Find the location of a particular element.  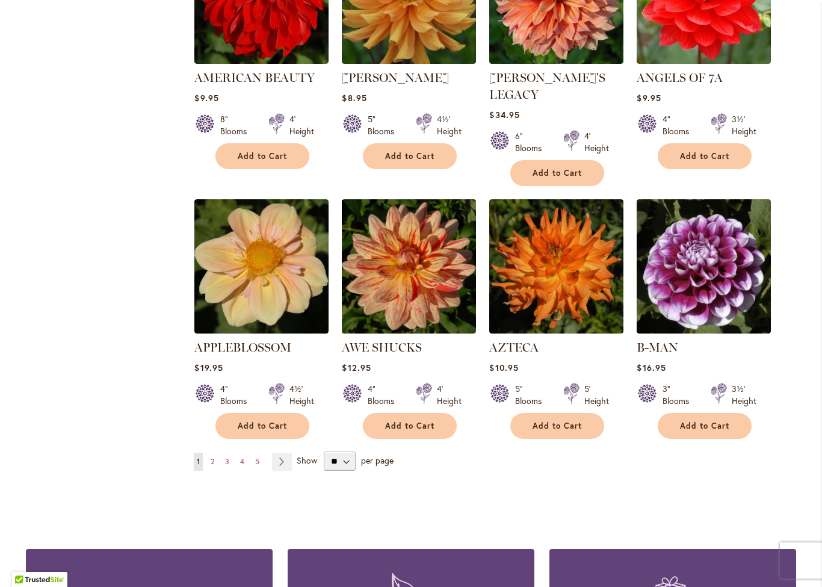

a: 2 is located at coordinates (212, 462).